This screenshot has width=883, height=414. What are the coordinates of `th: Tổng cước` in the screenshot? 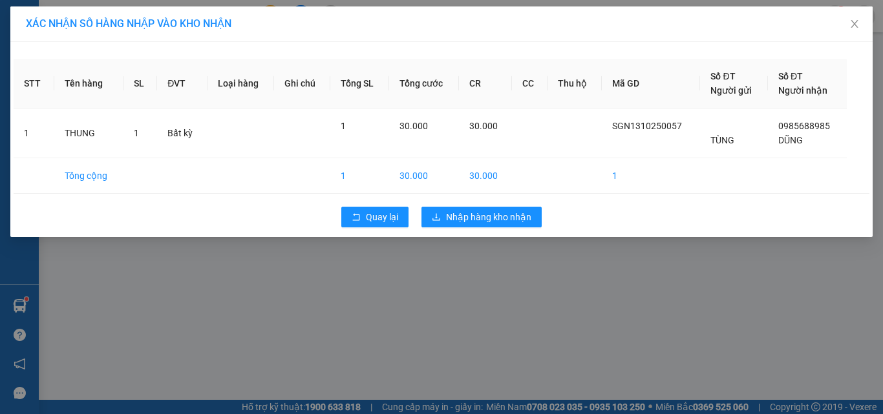 It's located at (424, 83).